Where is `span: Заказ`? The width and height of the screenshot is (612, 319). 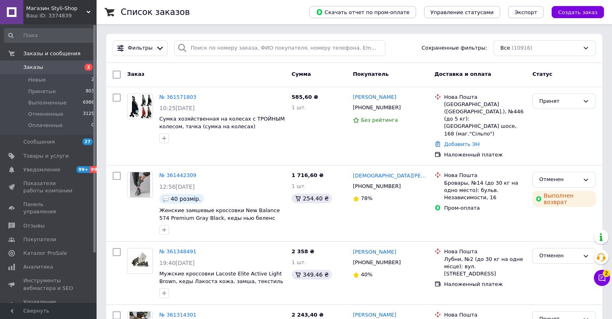
span: Заказ is located at coordinates (136, 74).